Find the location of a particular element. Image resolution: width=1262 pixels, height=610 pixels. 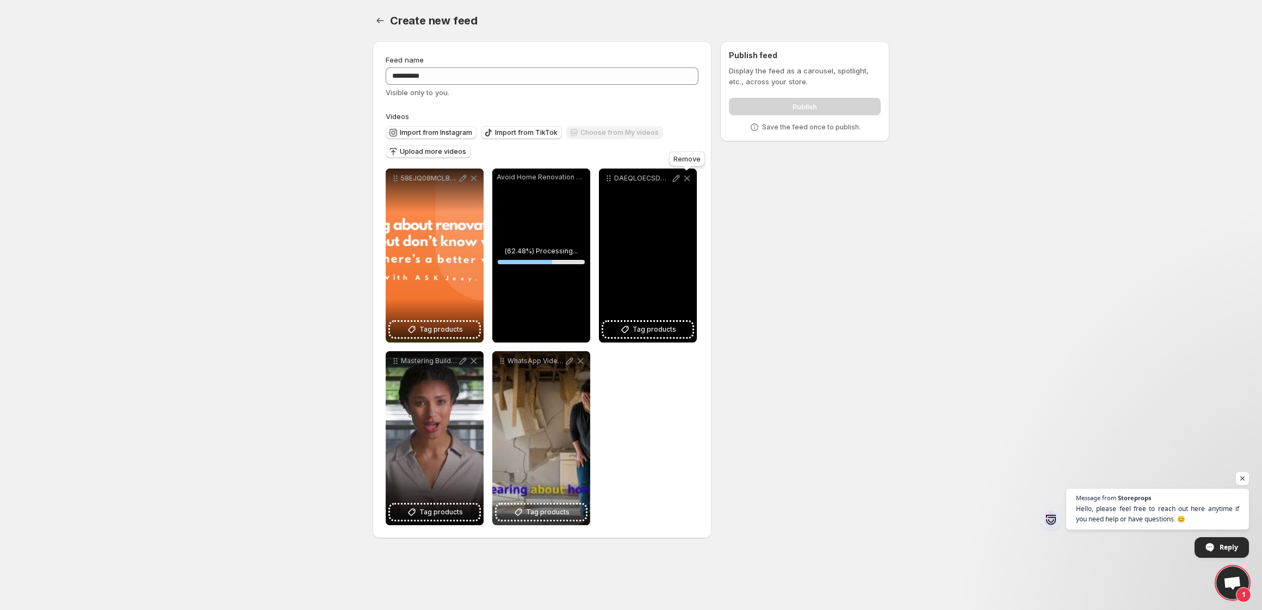

p: DAEQLOECSDYZ3BMY is located at coordinates (642, 178).